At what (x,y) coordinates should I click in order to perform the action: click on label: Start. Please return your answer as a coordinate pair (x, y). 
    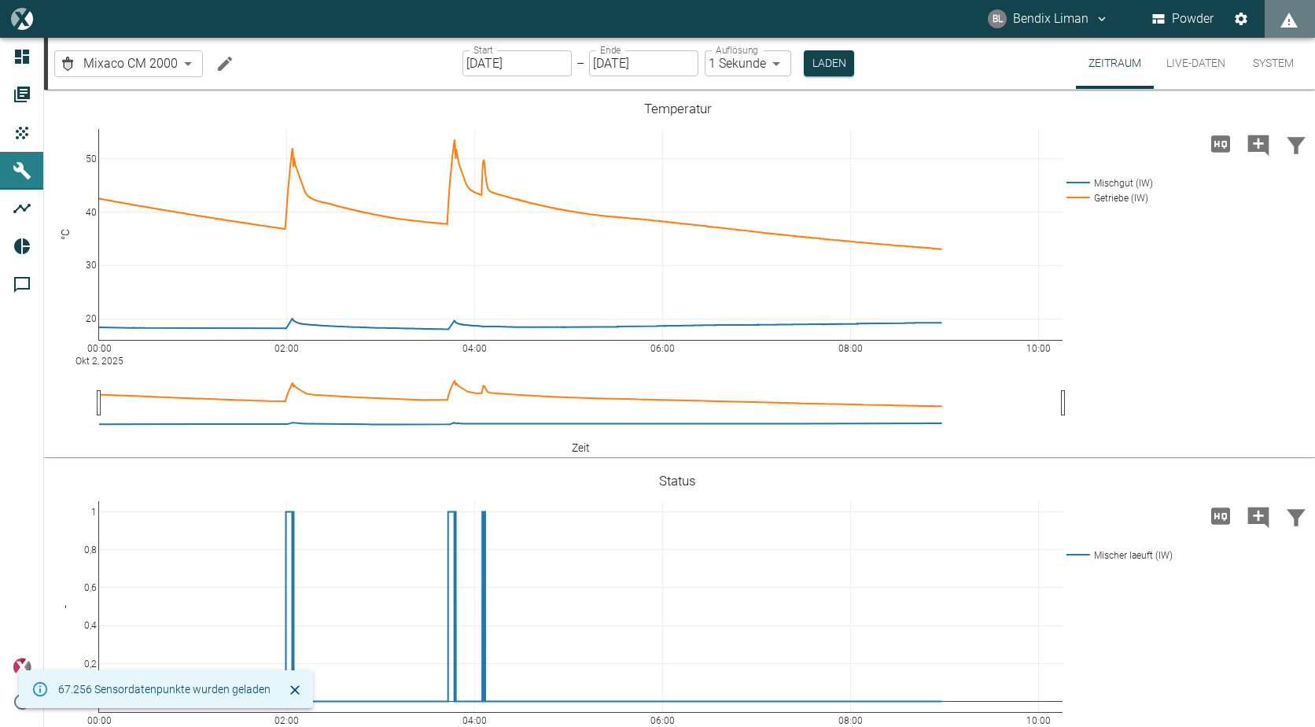
    Looking at the image, I should click on (483, 50).